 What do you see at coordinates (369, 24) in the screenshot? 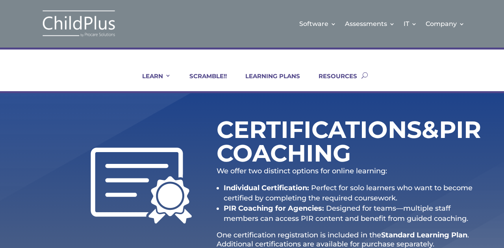
I see `a: Assessments` at bounding box center [369, 24].